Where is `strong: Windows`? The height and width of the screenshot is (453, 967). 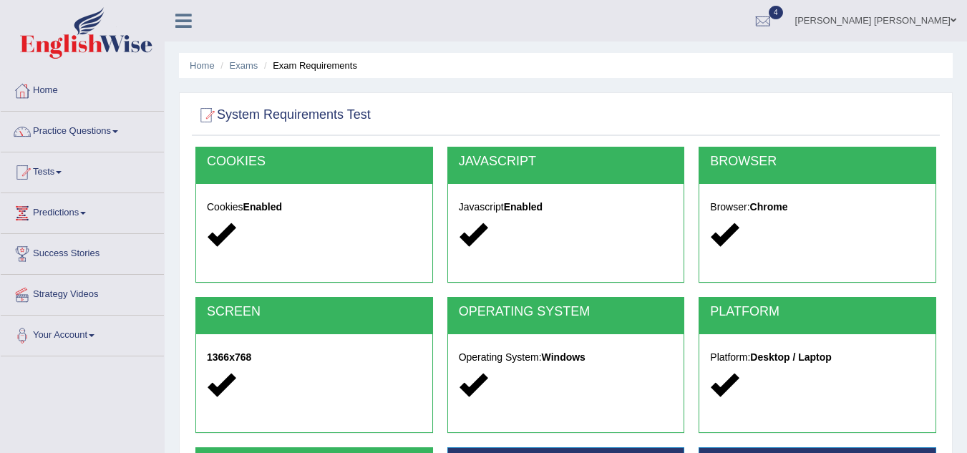 strong: Windows is located at coordinates (564, 357).